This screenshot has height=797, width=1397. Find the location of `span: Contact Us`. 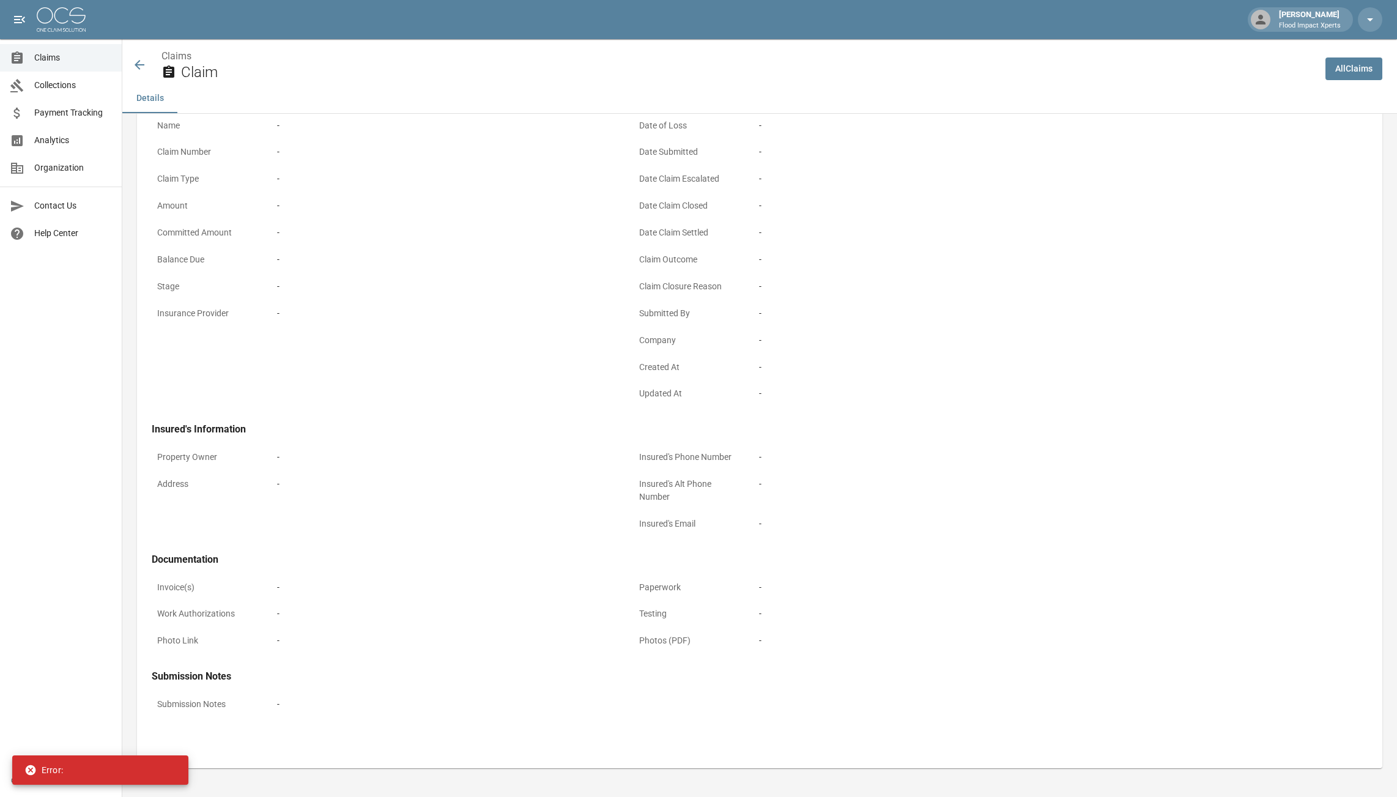

span: Contact Us is located at coordinates (73, 205).